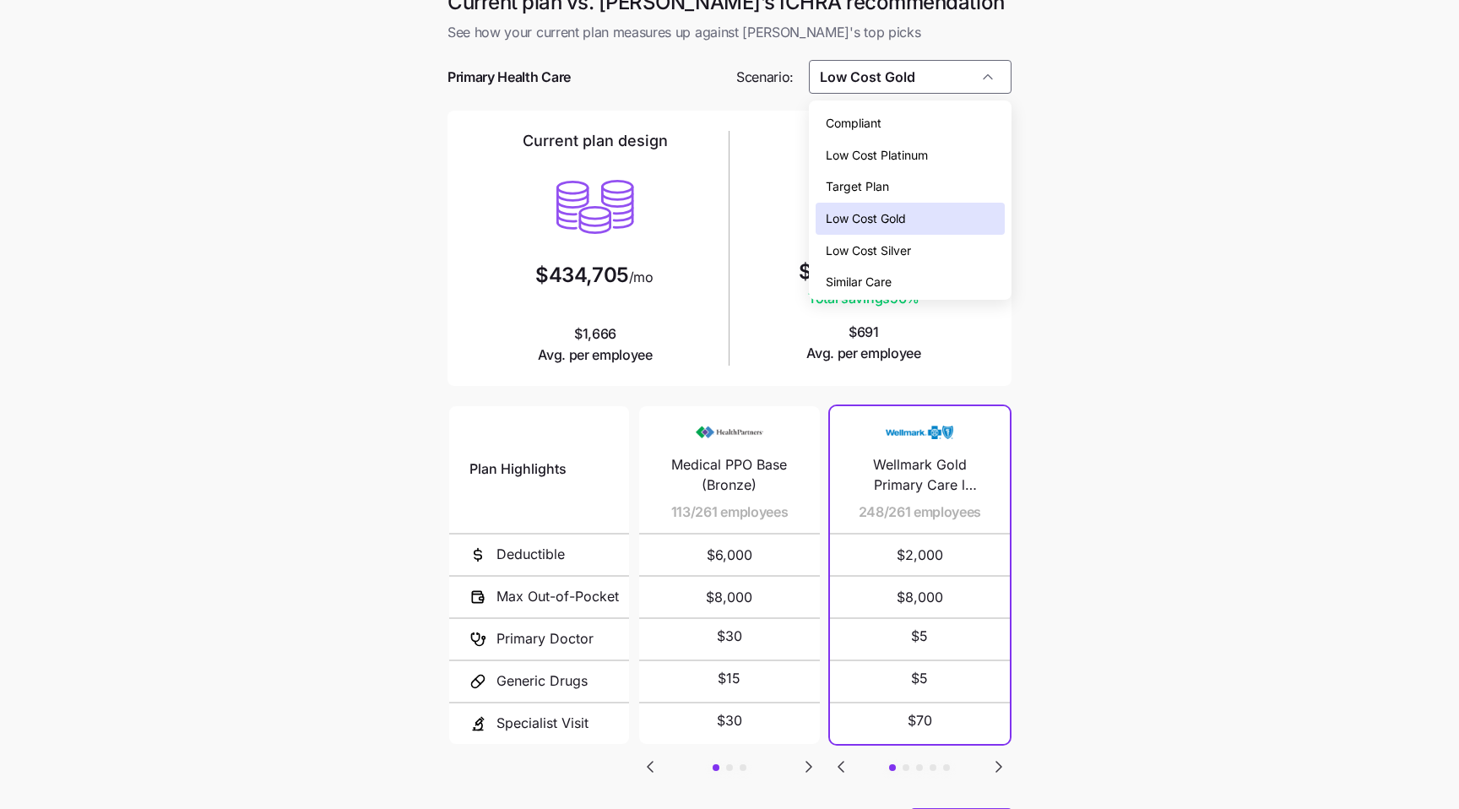  What do you see at coordinates (857, 187) in the screenshot?
I see `span: Target Plan` at bounding box center [857, 187].